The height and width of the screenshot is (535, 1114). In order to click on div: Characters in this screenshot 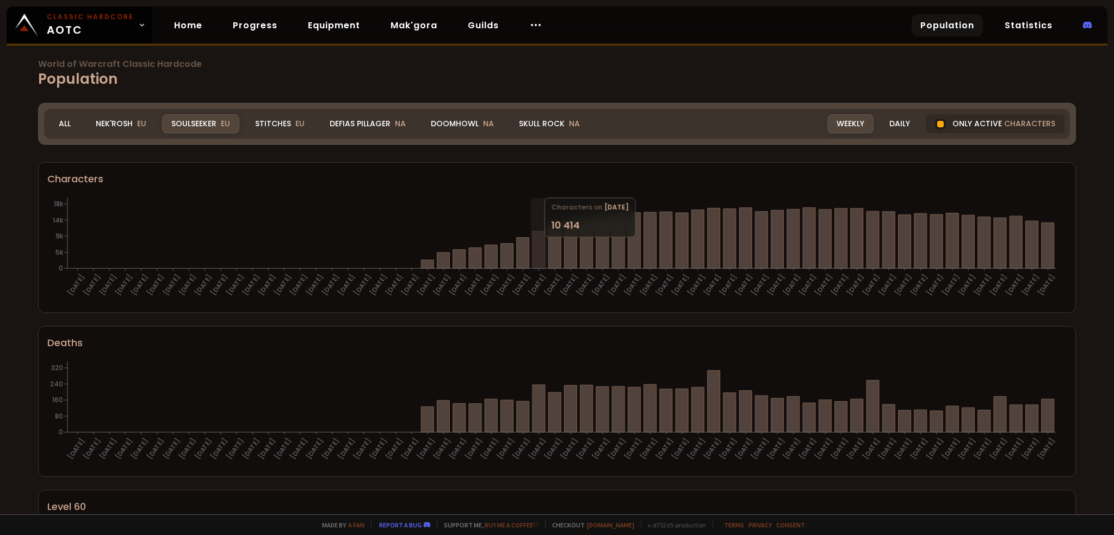, I will do `click(557, 178)`.